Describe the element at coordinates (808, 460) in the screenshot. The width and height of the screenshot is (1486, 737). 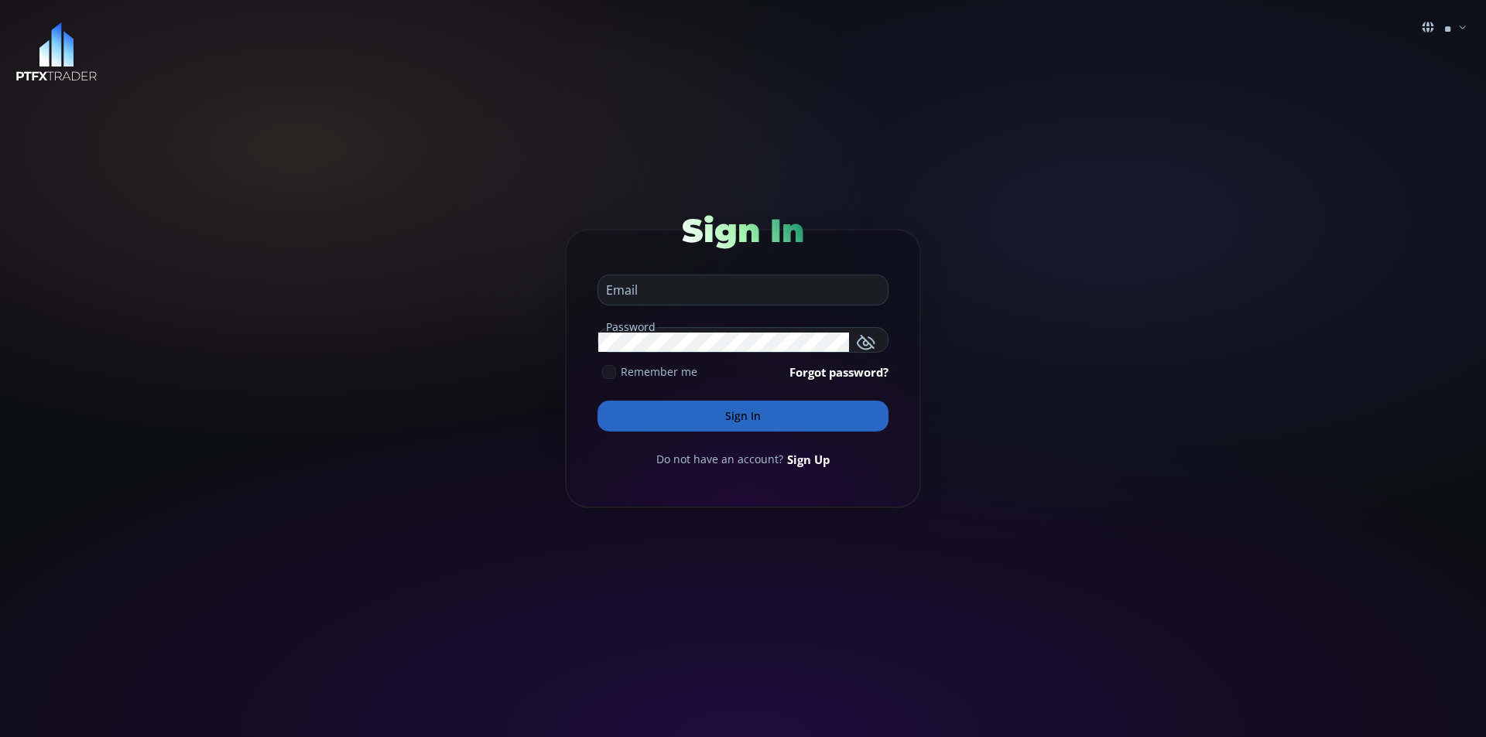
I see `a: Sign Up` at that location.